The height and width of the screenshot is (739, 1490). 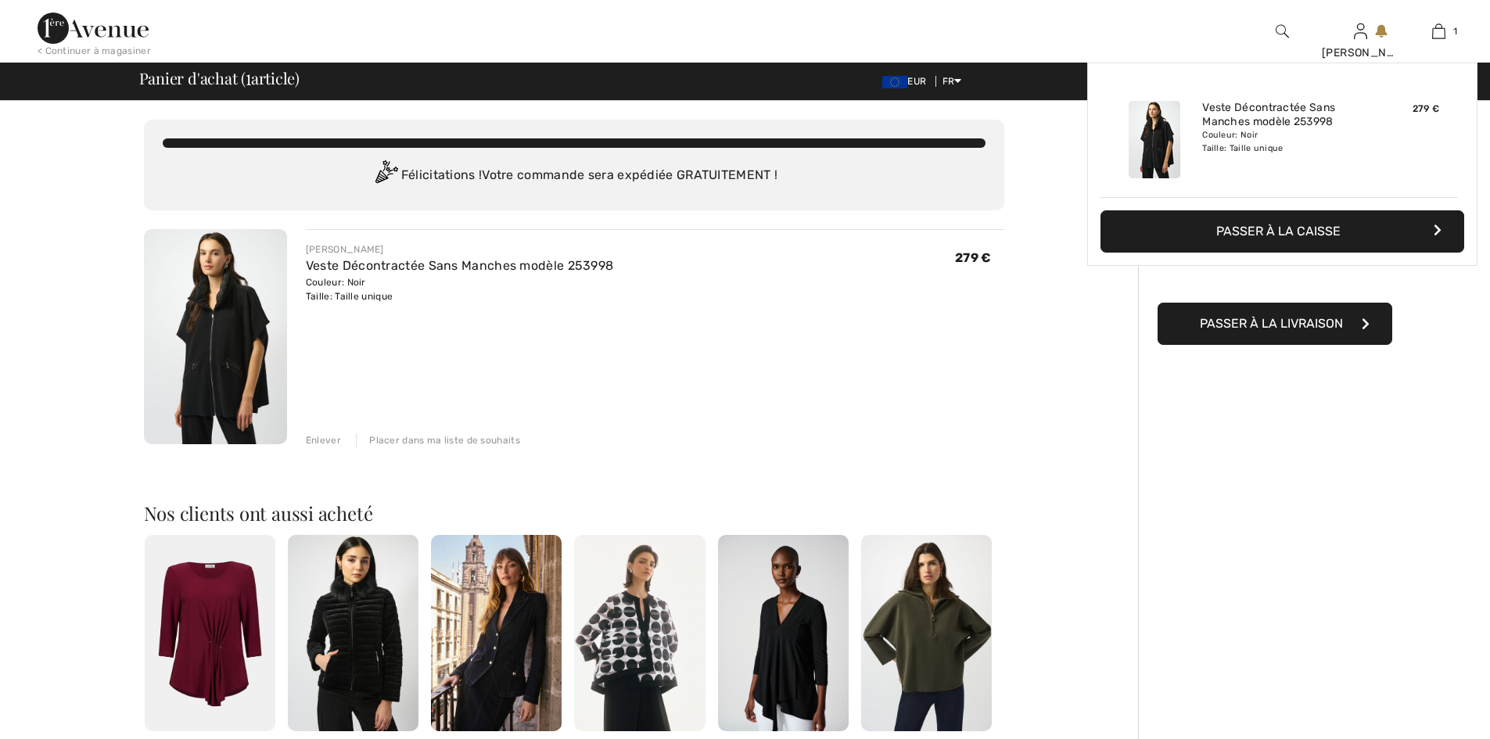 I want to click on span: FR, so click(x=952, y=81).